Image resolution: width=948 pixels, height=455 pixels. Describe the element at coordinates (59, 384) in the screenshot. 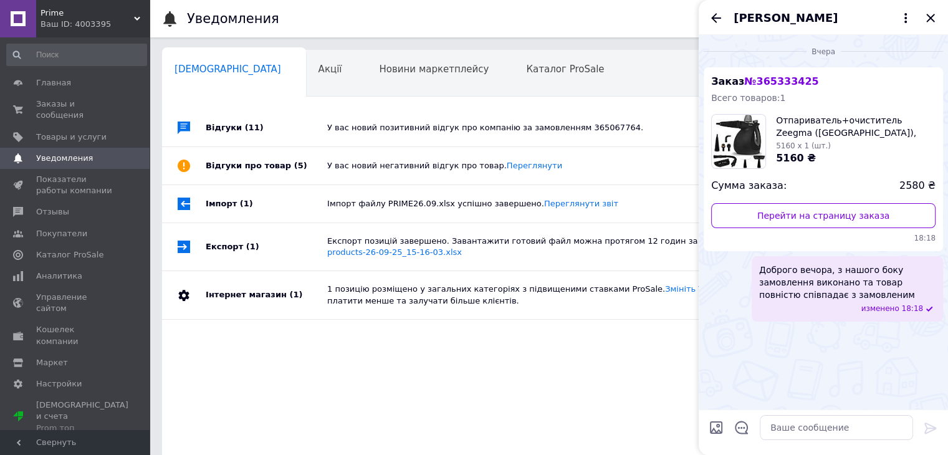

I see `span: Настройки` at that location.